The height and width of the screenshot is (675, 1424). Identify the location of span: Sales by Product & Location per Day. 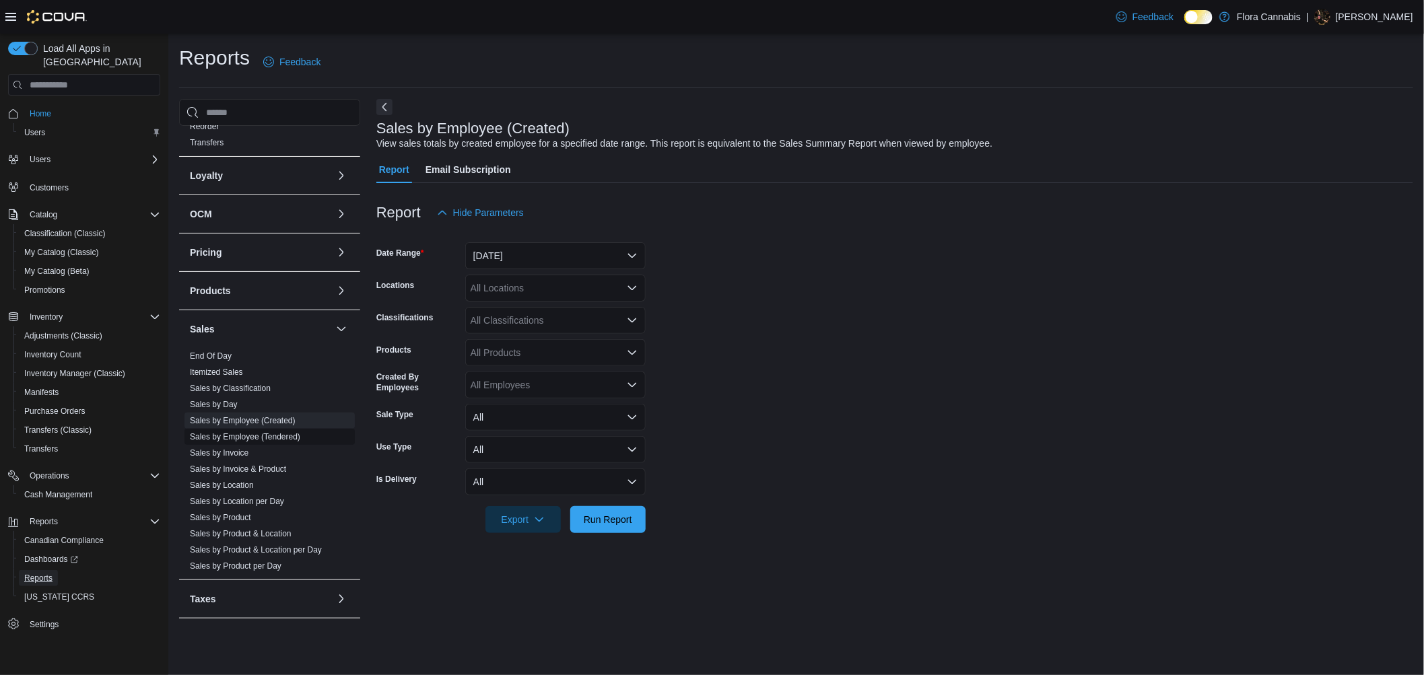
(256, 550).